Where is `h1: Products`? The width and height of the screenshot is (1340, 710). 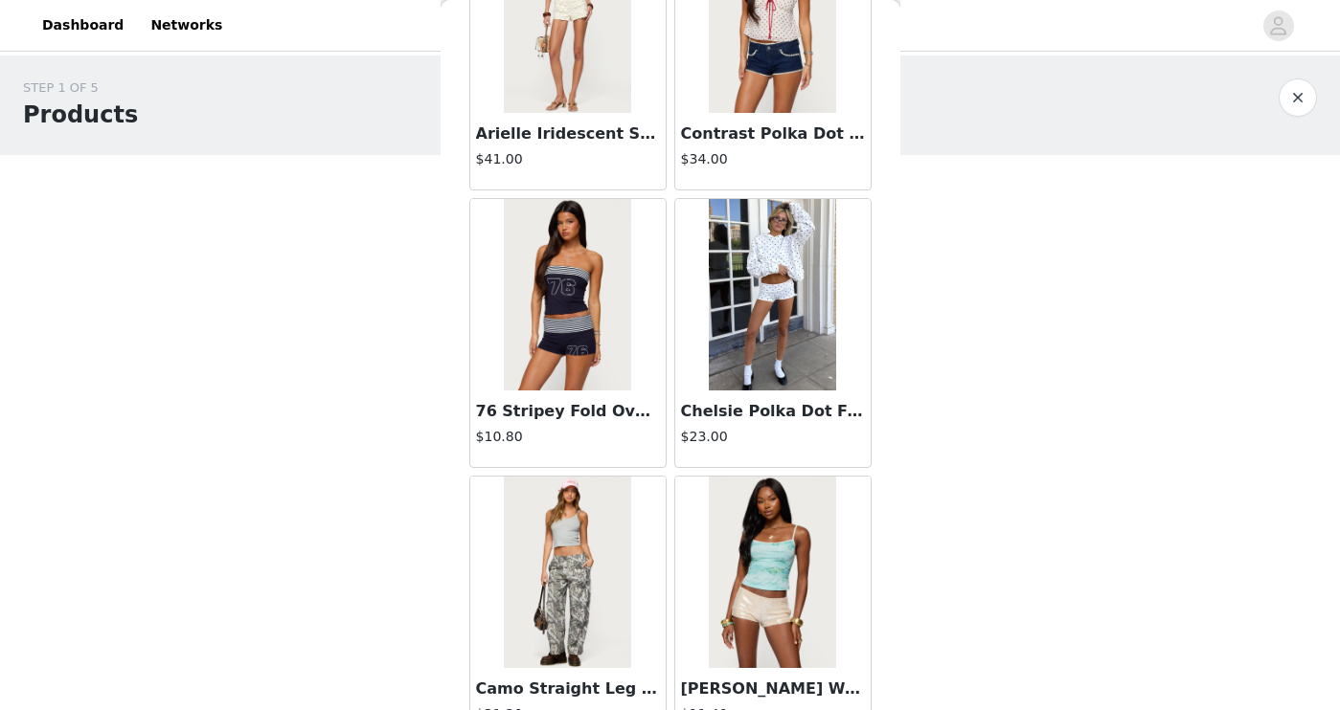
h1: Products is located at coordinates (80, 115).